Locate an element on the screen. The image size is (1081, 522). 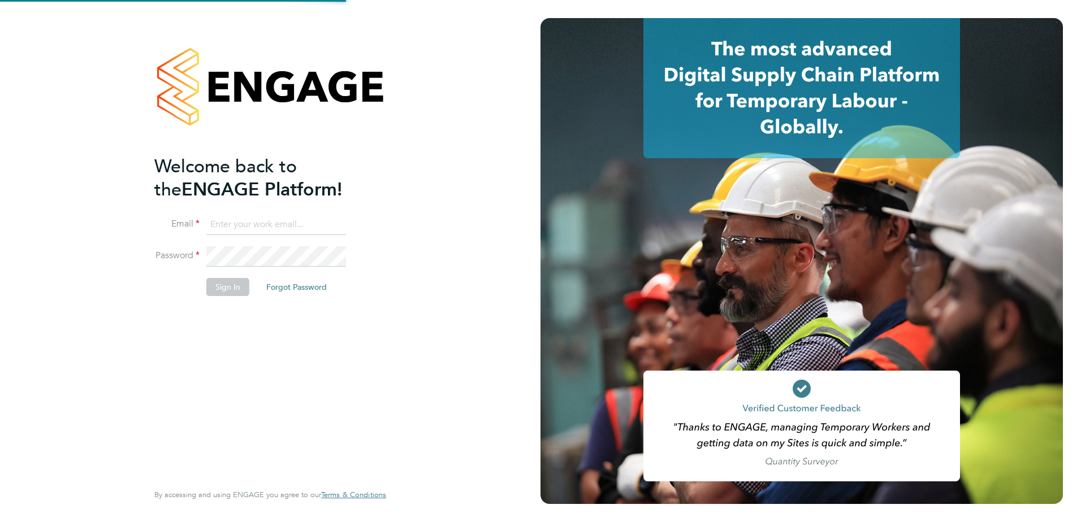
a: Terms & Conditions is located at coordinates (353, 495).